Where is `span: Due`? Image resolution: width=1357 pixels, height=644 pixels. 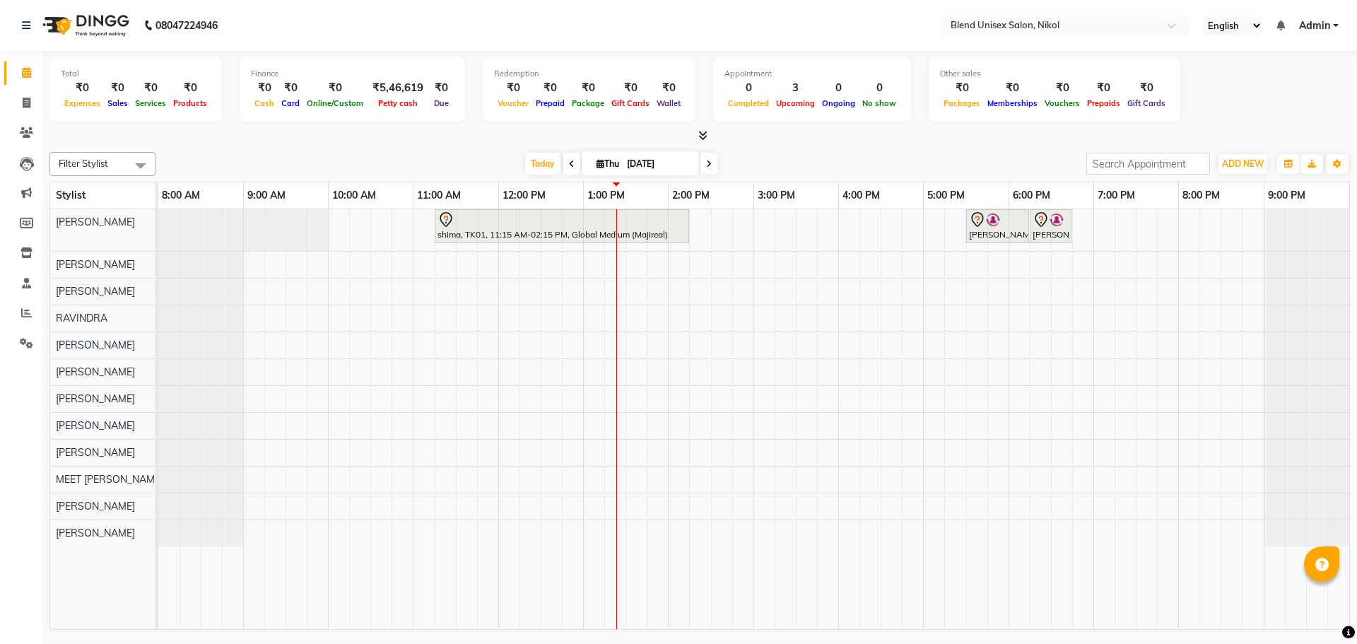 span: Due is located at coordinates (441, 103).